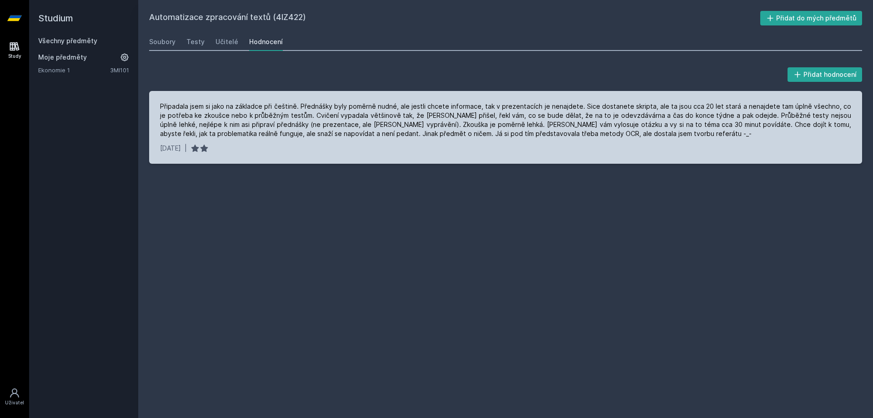 The image size is (873, 418). What do you see at coordinates (15, 397) in the screenshot?
I see `a: Uživatel` at bounding box center [15, 397].